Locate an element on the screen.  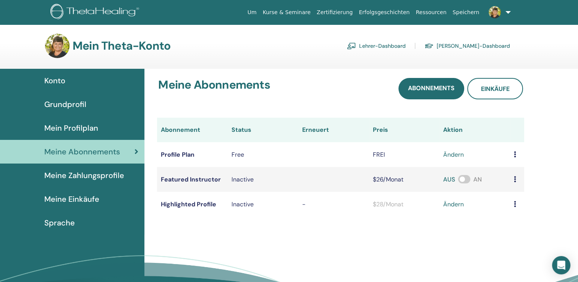
span: Meine Abonnements is located at coordinates (82, 152).